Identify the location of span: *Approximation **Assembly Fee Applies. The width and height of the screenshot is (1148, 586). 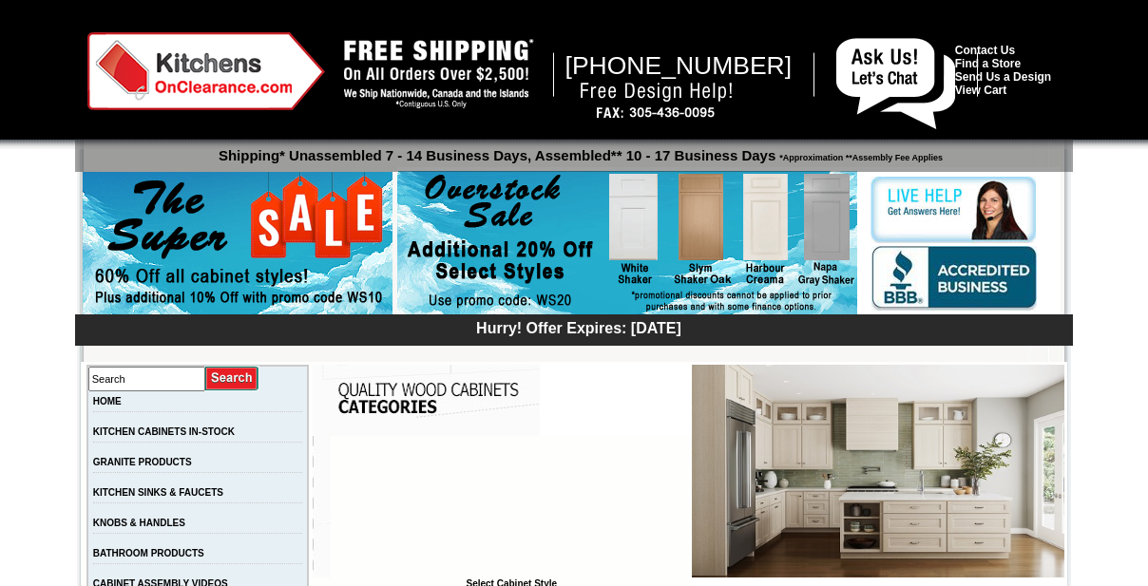
(859, 155).